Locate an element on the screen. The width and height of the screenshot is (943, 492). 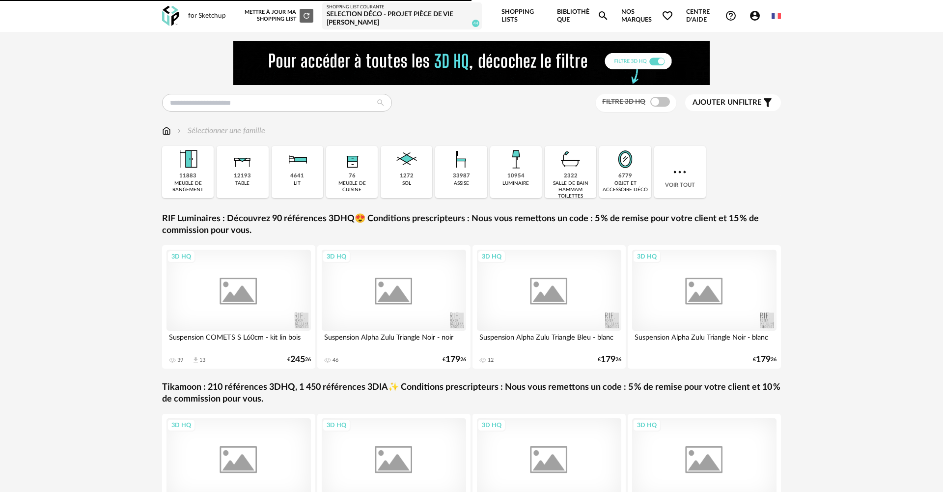
img: Literie.png is located at coordinates (297, 159).